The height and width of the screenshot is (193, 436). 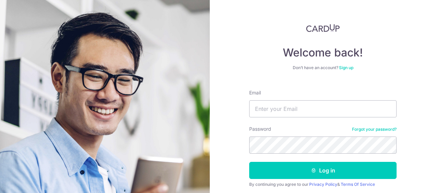 I want to click on img: CardUp Logo, so click(x=323, y=28).